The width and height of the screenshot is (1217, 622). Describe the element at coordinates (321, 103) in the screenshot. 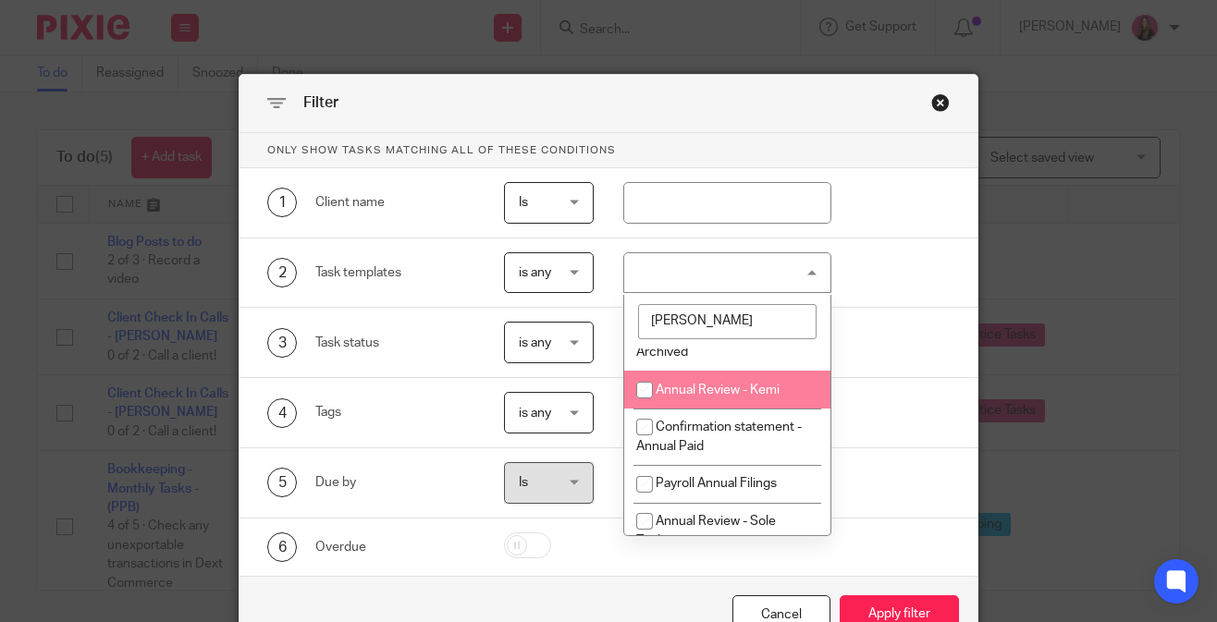

I see `span: Filter` at that location.